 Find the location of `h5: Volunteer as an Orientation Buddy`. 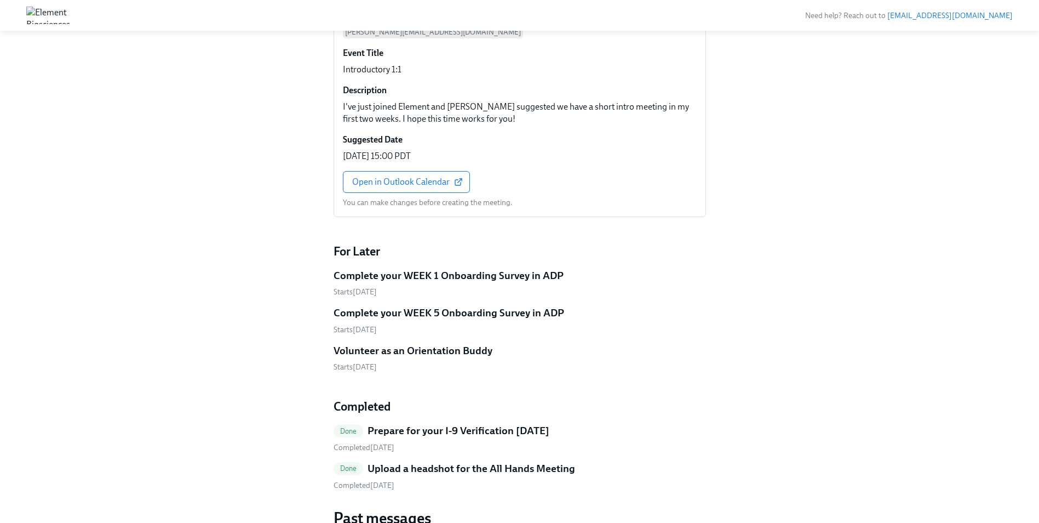

h5: Volunteer as an Orientation Buddy is located at coordinates (413, 351).